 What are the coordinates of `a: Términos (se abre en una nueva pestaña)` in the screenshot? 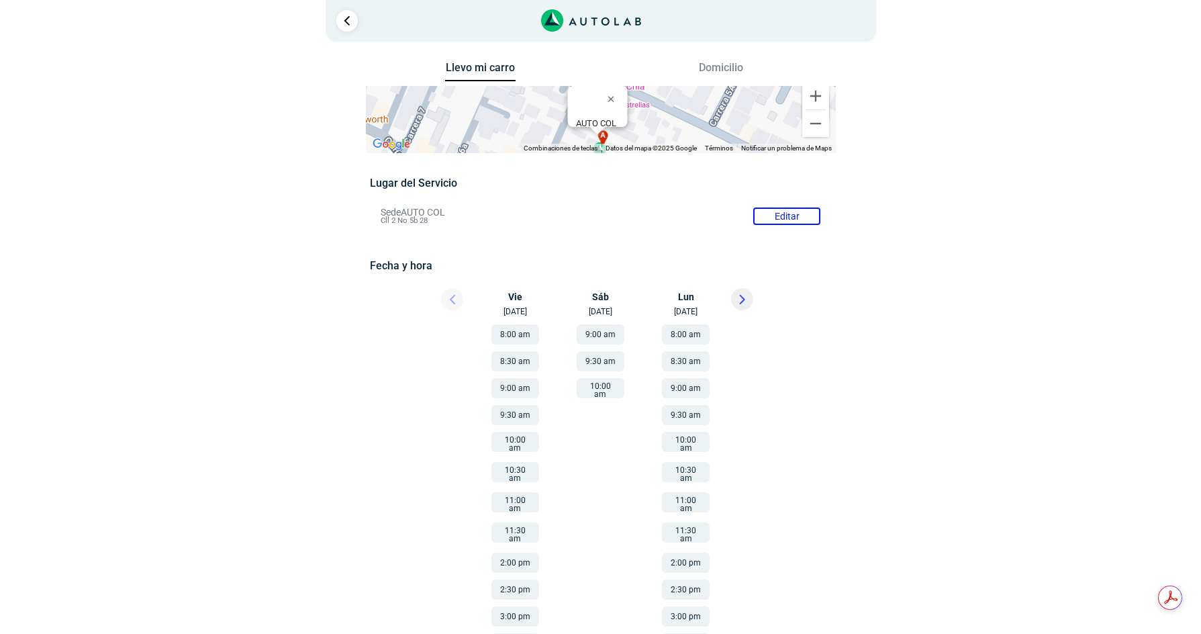 It's located at (719, 148).